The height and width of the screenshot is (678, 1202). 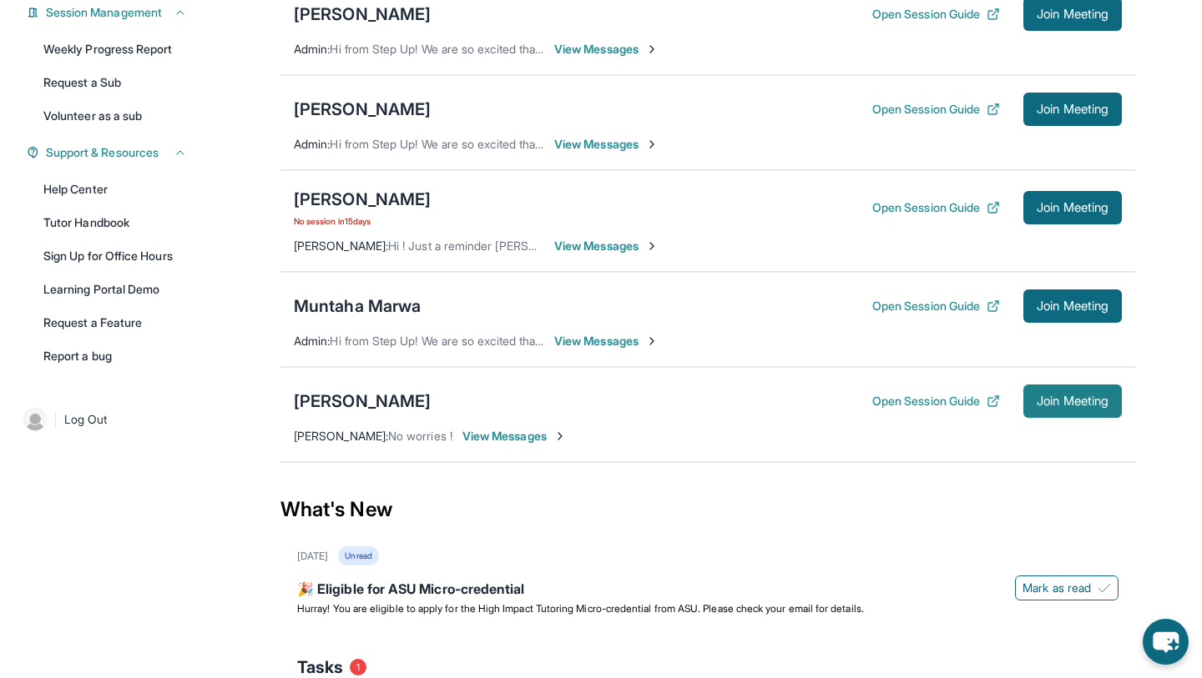 What do you see at coordinates (115, 323) in the screenshot?
I see `a: Request a Feature` at bounding box center [115, 323].